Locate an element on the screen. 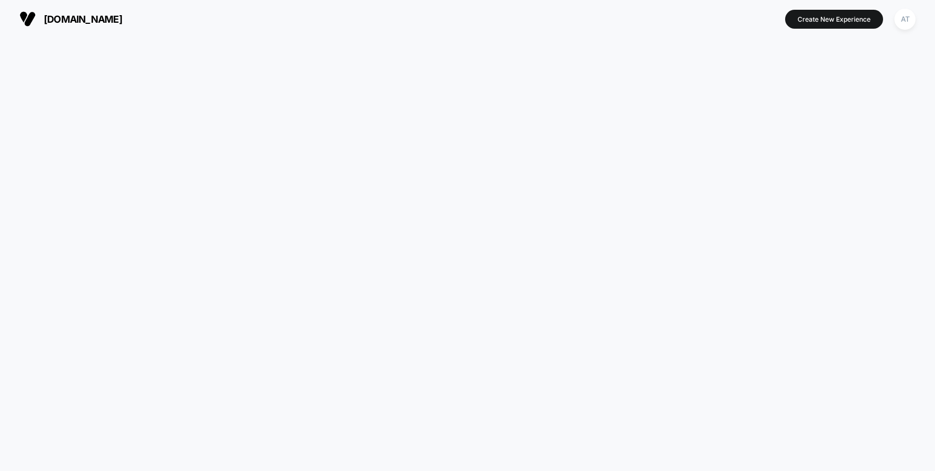 This screenshot has width=935, height=471. div: AT is located at coordinates (905, 19).